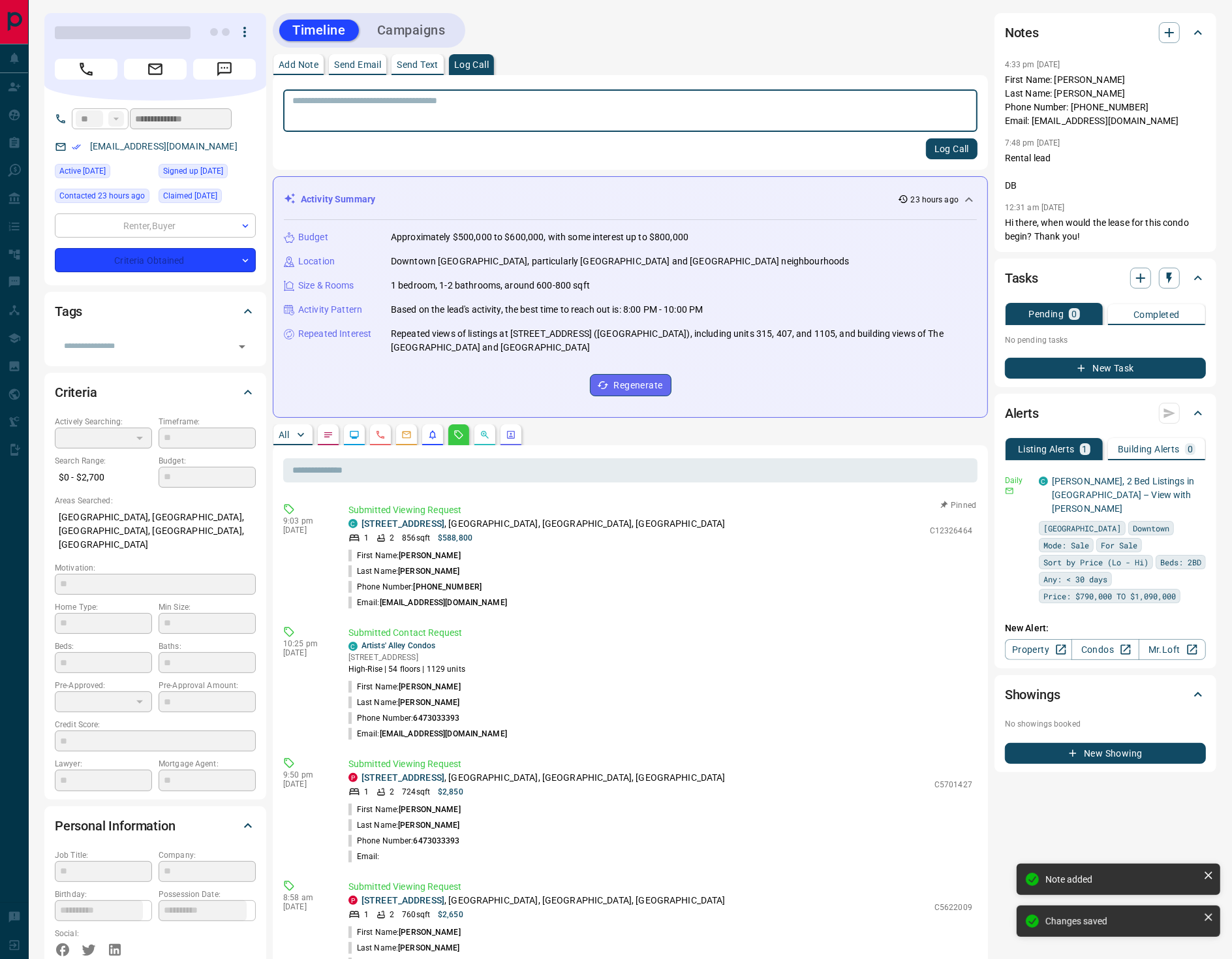 The height and width of the screenshot is (959, 1232). Describe the element at coordinates (313, 237) in the screenshot. I see `p: Budget` at that location.